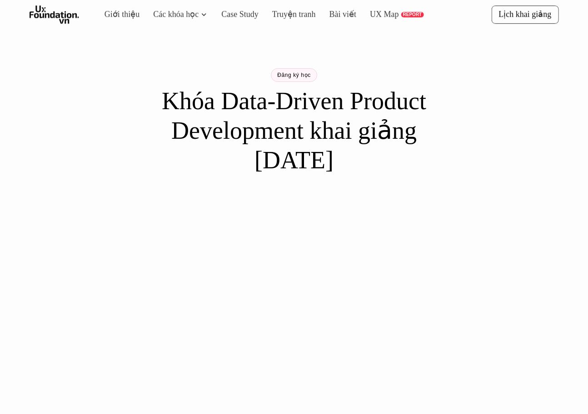 Image resolution: width=588 pixels, height=414 pixels. I want to click on a: Truyện tranh, so click(294, 15).